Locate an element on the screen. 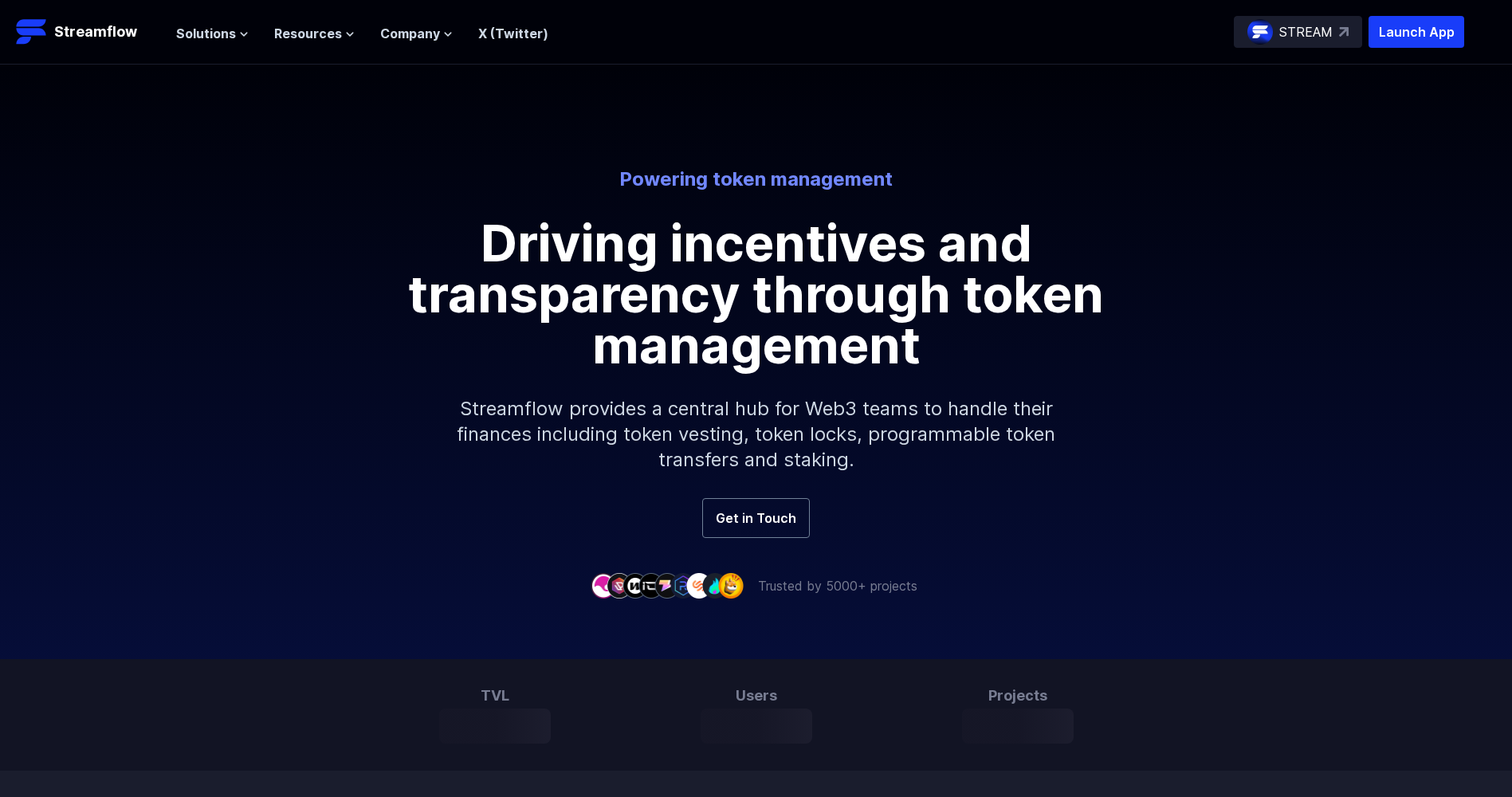 The image size is (1512, 797). p: Powering token management is located at coordinates (756, 179).